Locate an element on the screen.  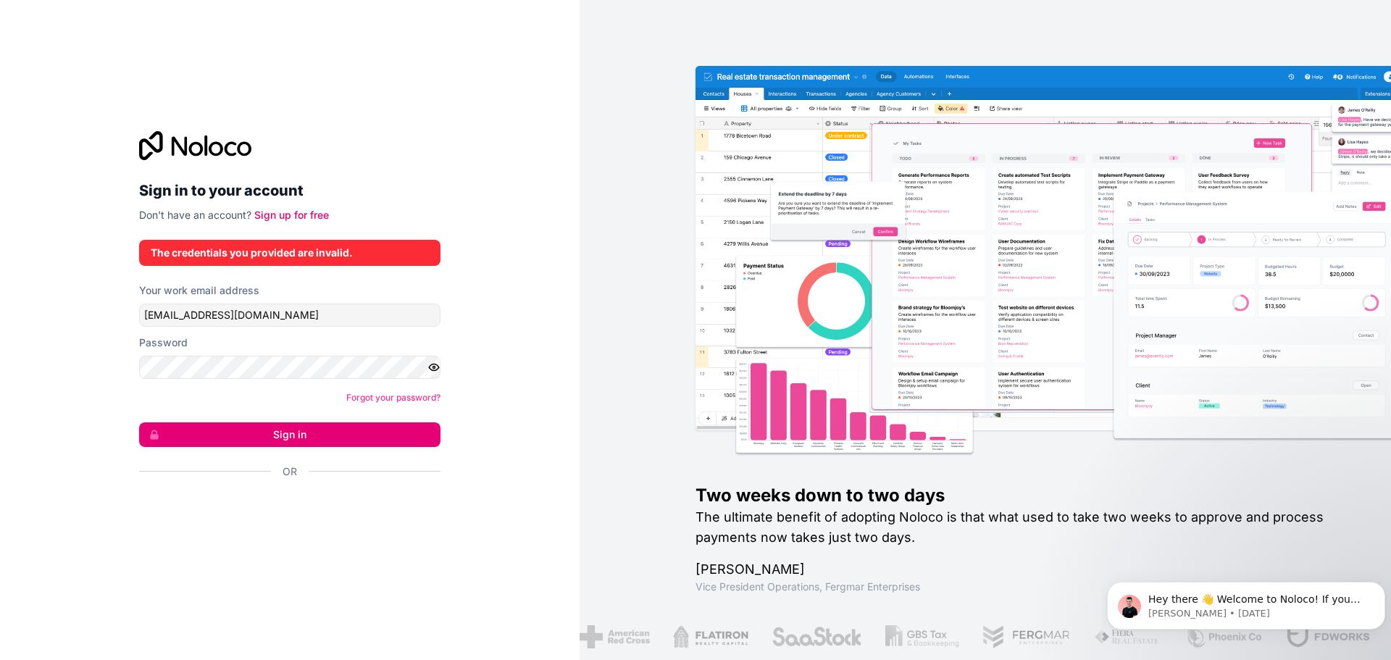
span: Hey there 👋 Welcome to Noloco! If you have any questions, just reply to this message. [GEOGRAPHIC... is located at coordinates (153, 62).